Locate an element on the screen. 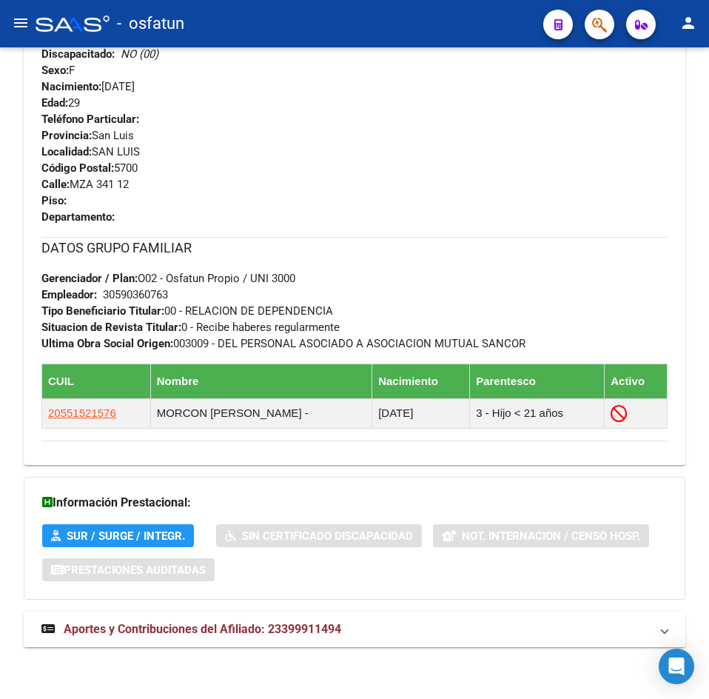  strong: Piso: is located at coordinates (54, 201).